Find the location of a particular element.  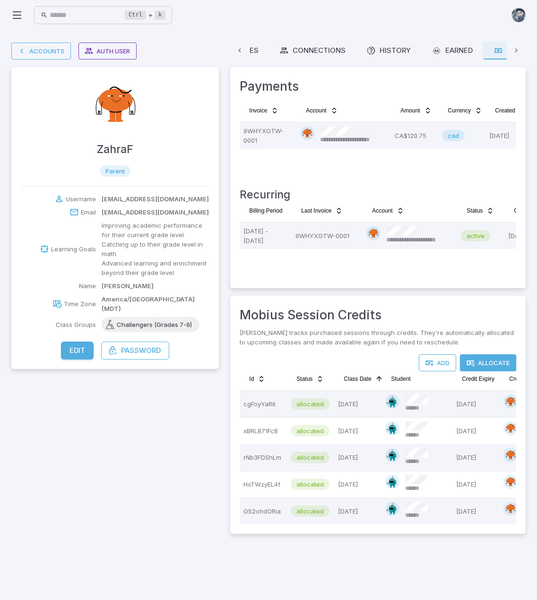

kbd: k is located at coordinates (160, 15).